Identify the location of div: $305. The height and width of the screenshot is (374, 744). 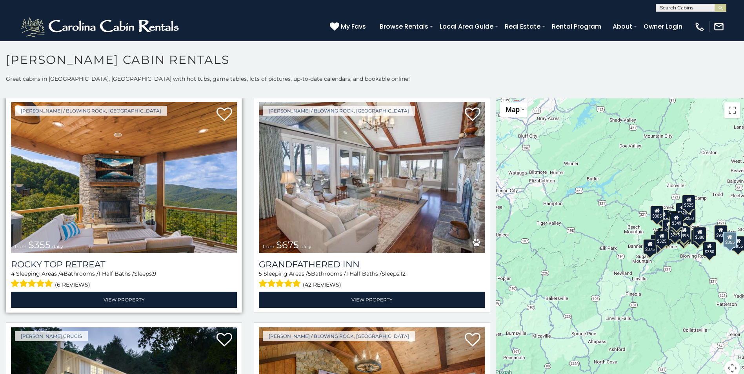
(657, 213).